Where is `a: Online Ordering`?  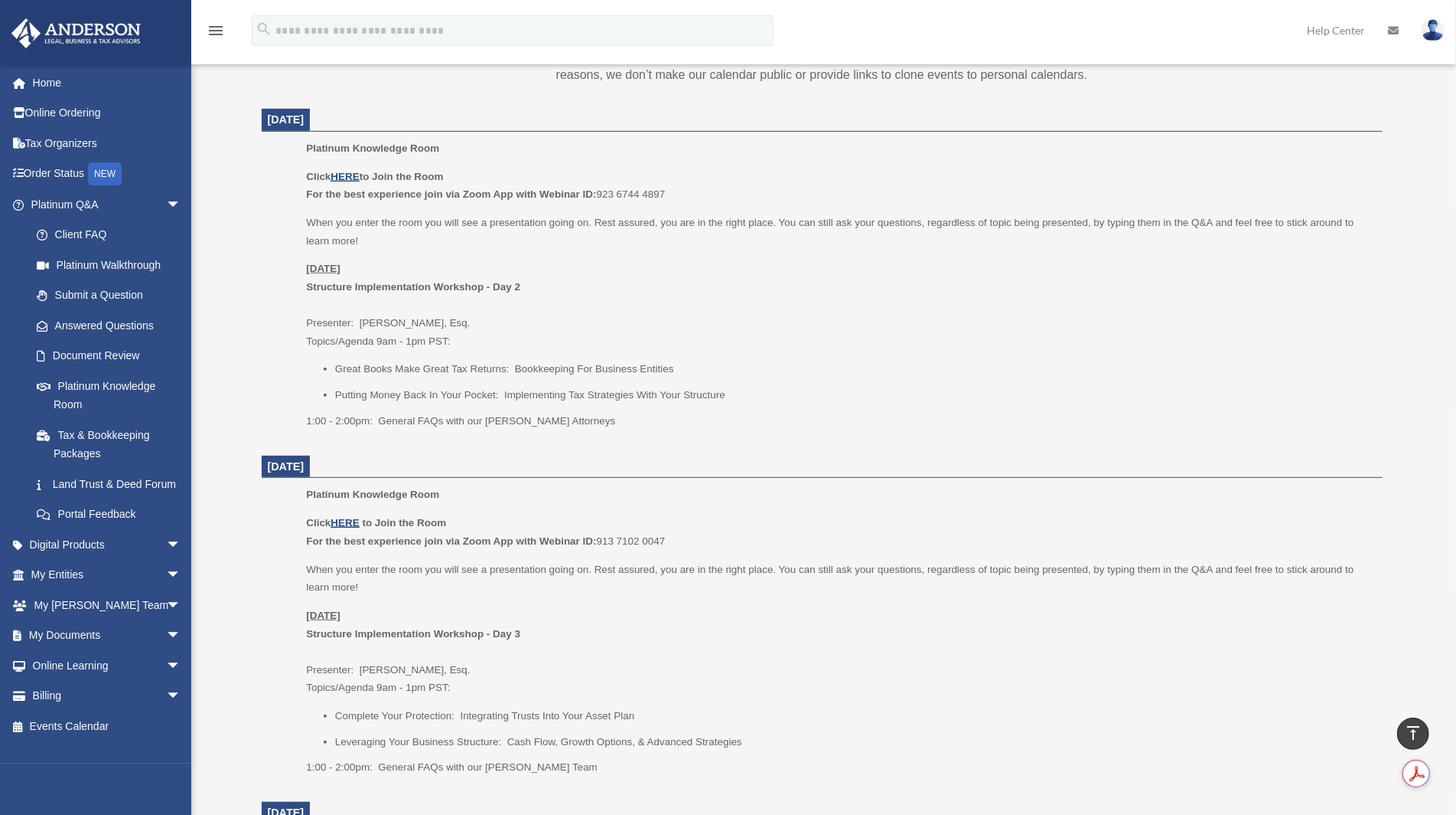
a: Online Ordering is located at coordinates (107, 113).